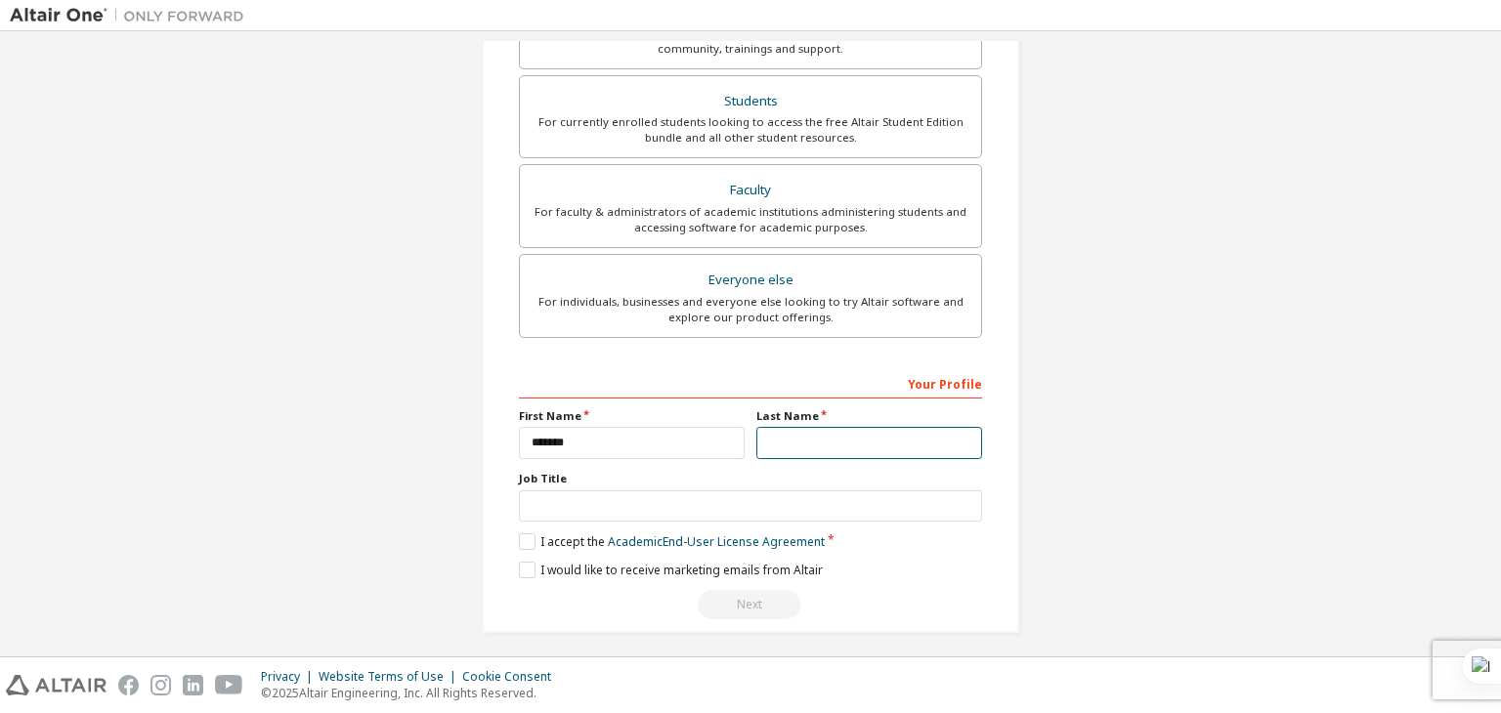 This screenshot has height=713, width=1501. Describe the element at coordinates (229, 685) in the screenshot. I see `img: youtube.svg` at that location.